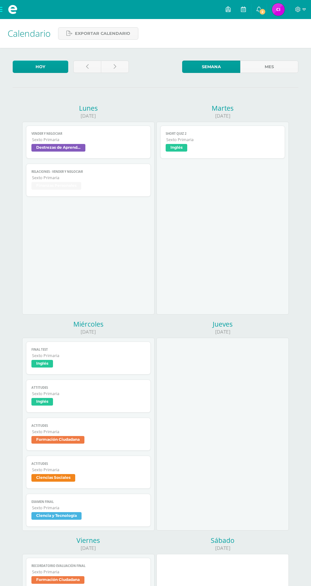 The height and width of the screenshot is (586, 311). Describe the element at coordinates (222, 108) in the screenshot. I see `div: Martes` at that location.